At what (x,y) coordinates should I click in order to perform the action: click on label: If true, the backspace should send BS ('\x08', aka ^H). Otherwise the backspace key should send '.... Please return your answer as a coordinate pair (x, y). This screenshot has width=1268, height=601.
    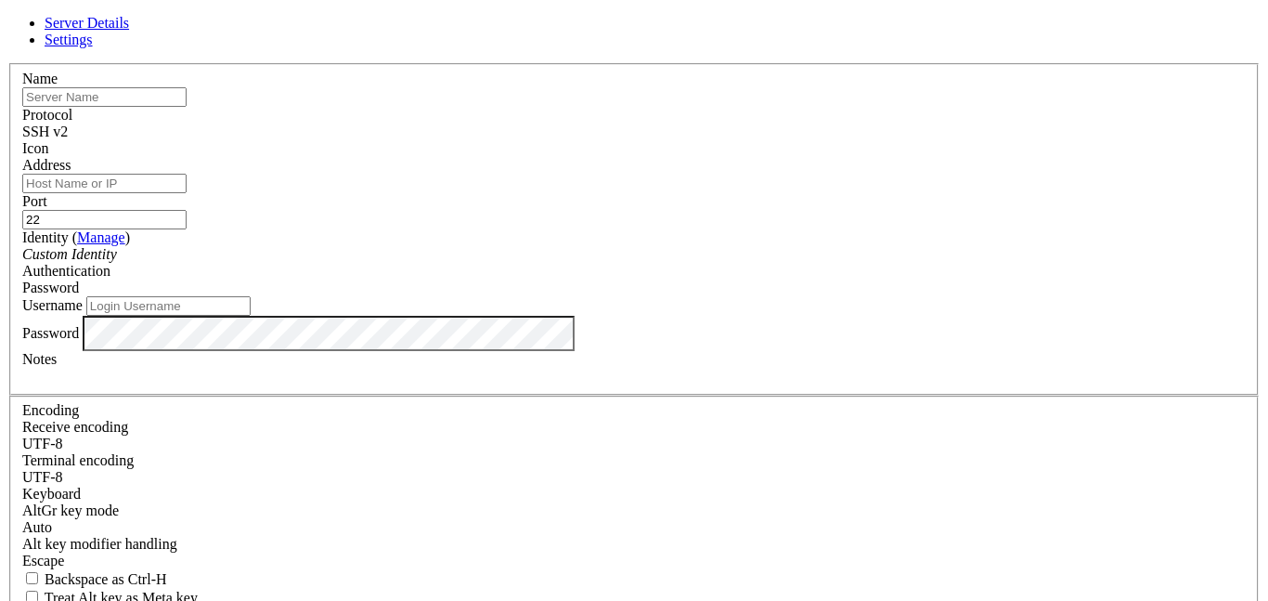
    Looking at the image, I should click on (95, 578).